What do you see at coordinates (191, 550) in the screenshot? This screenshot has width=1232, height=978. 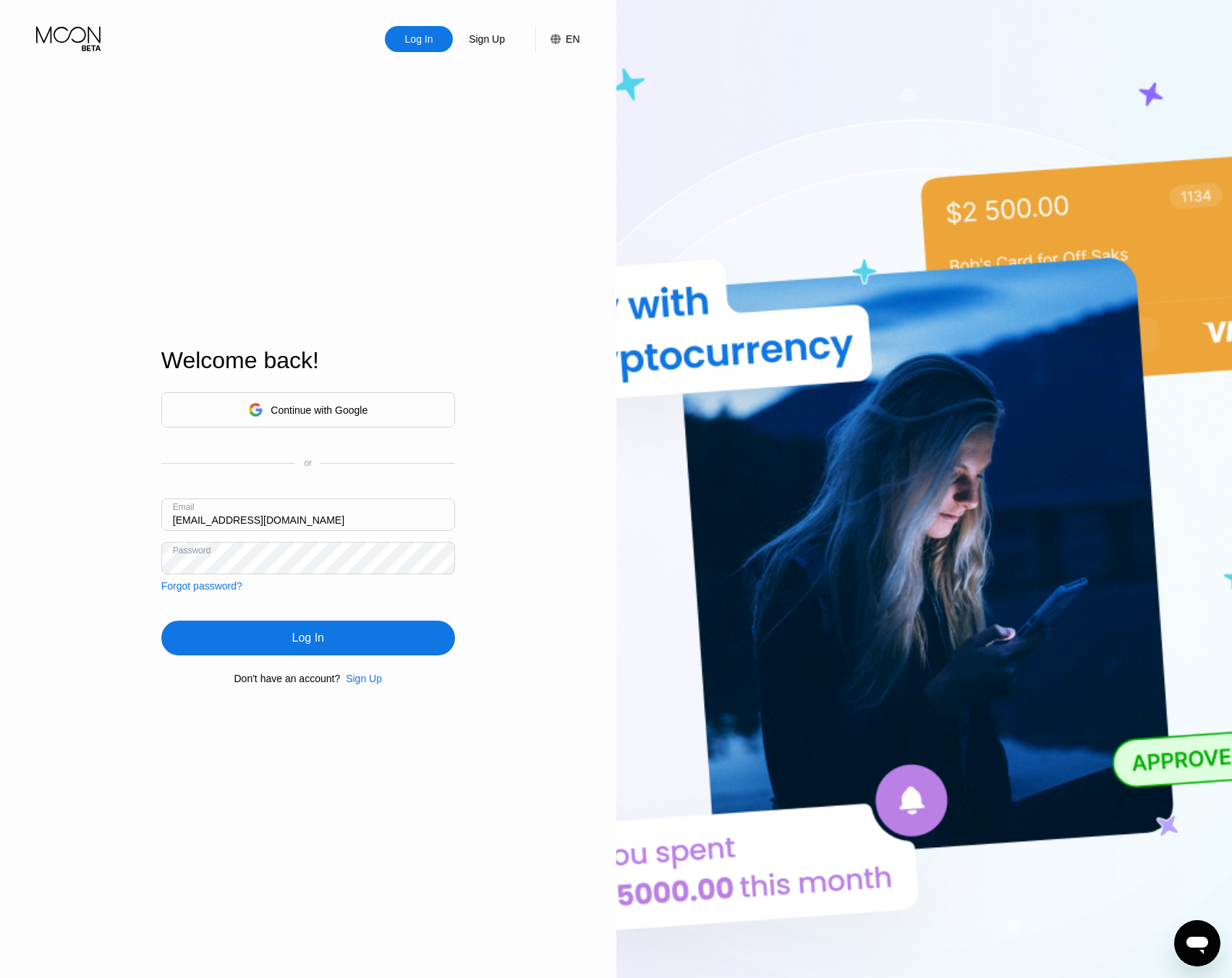 I see `div: Password` at bounding box center [191, 550].